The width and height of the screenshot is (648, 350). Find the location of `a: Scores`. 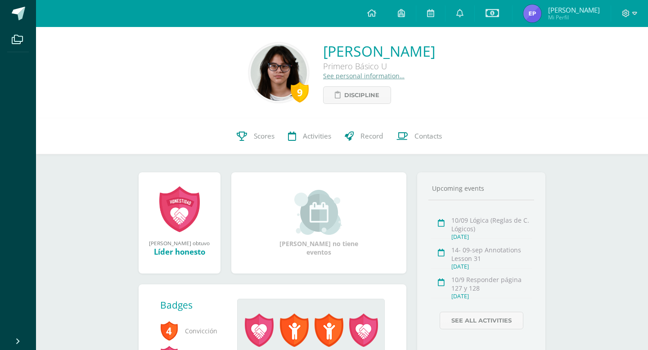

a: Scores is located at coordinates (256, 136).